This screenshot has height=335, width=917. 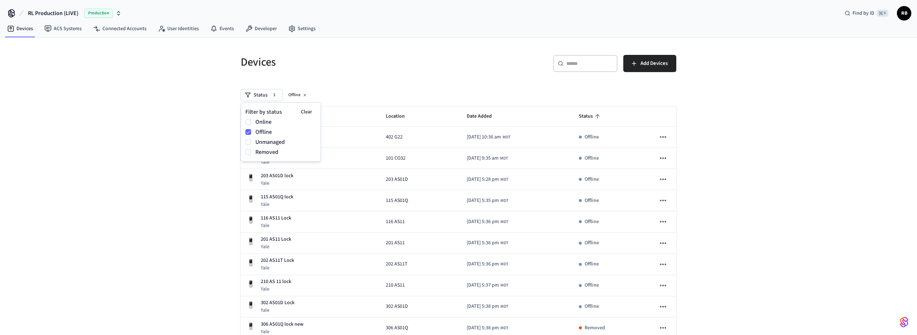 What do you see at coordinates (286, 152) in the screenshot?
I see `label: Removed` at bounding box center [286, 152].